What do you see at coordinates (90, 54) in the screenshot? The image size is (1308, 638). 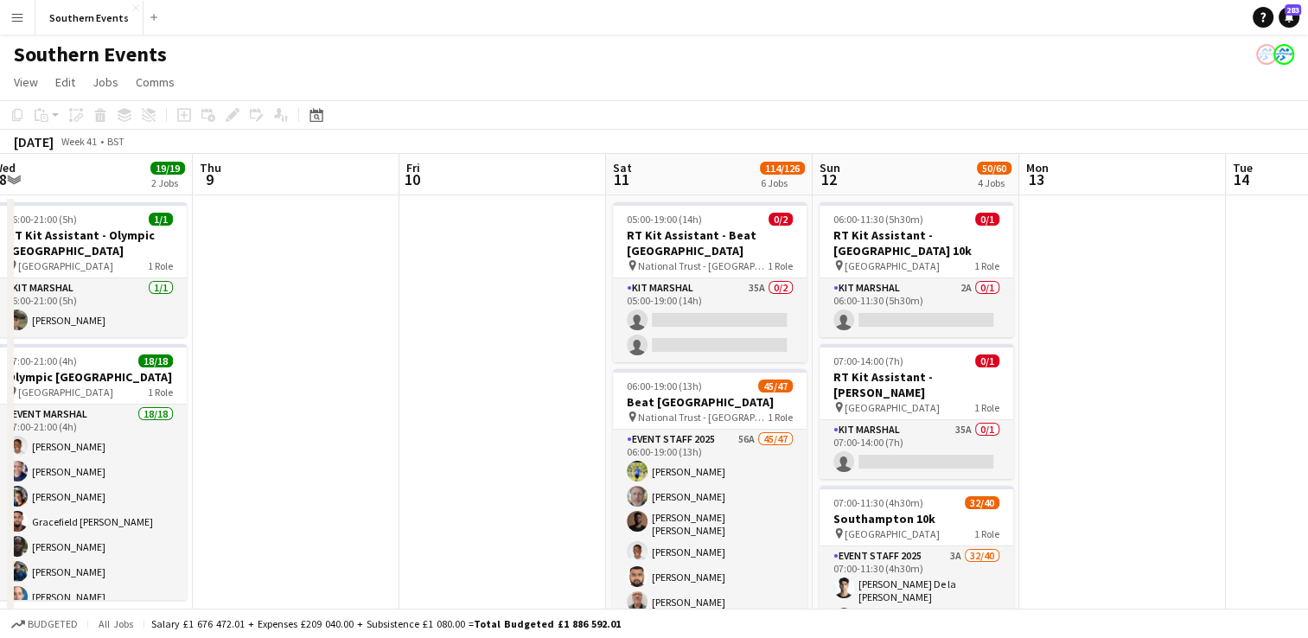 I see `h1: Southern Events` at bounding box center [90, 54].